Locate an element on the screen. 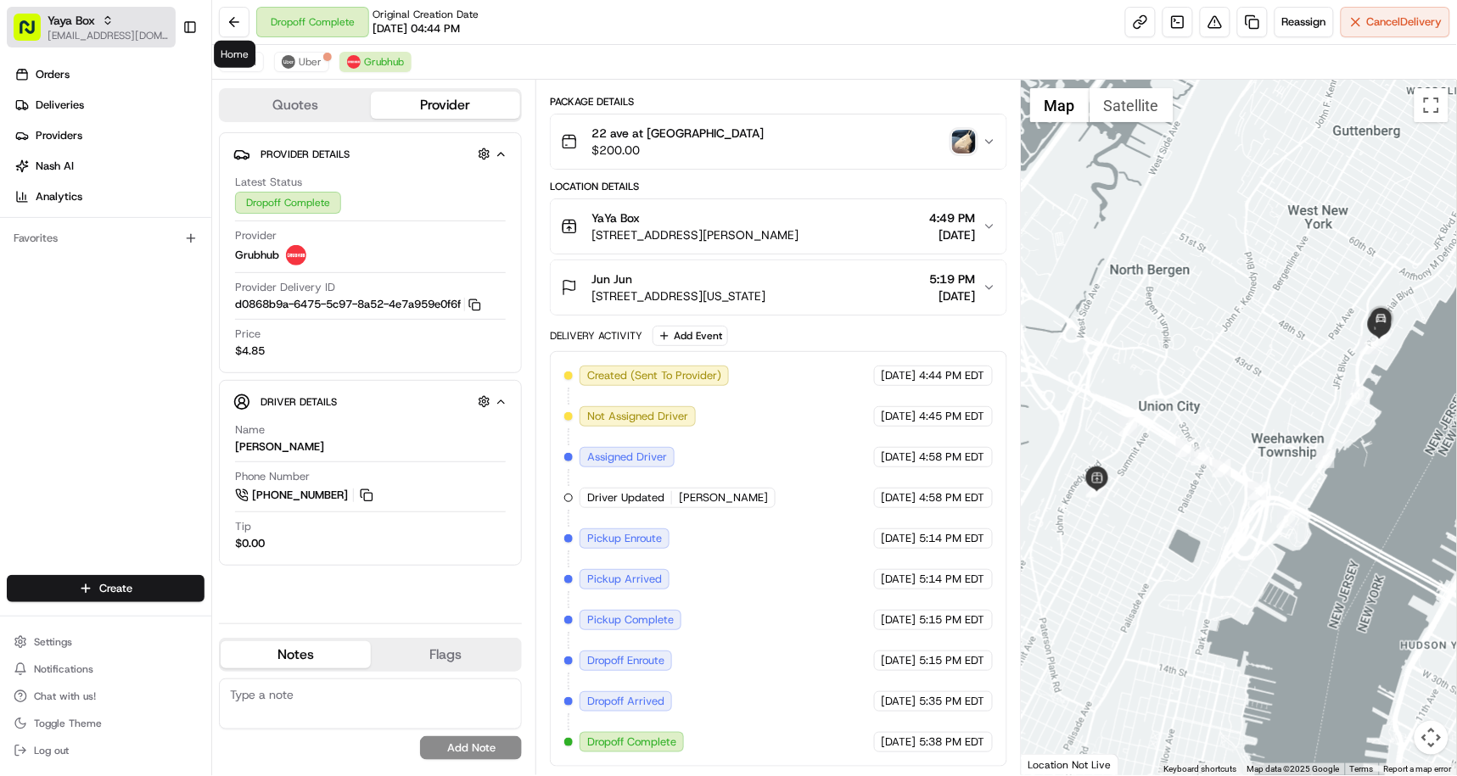  button: Uber is located at coordinates (301, 62).